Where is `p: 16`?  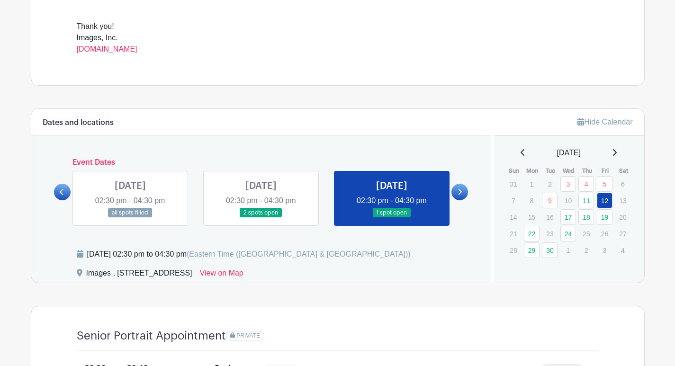 p: 16 is located at coordinates (549, 217).